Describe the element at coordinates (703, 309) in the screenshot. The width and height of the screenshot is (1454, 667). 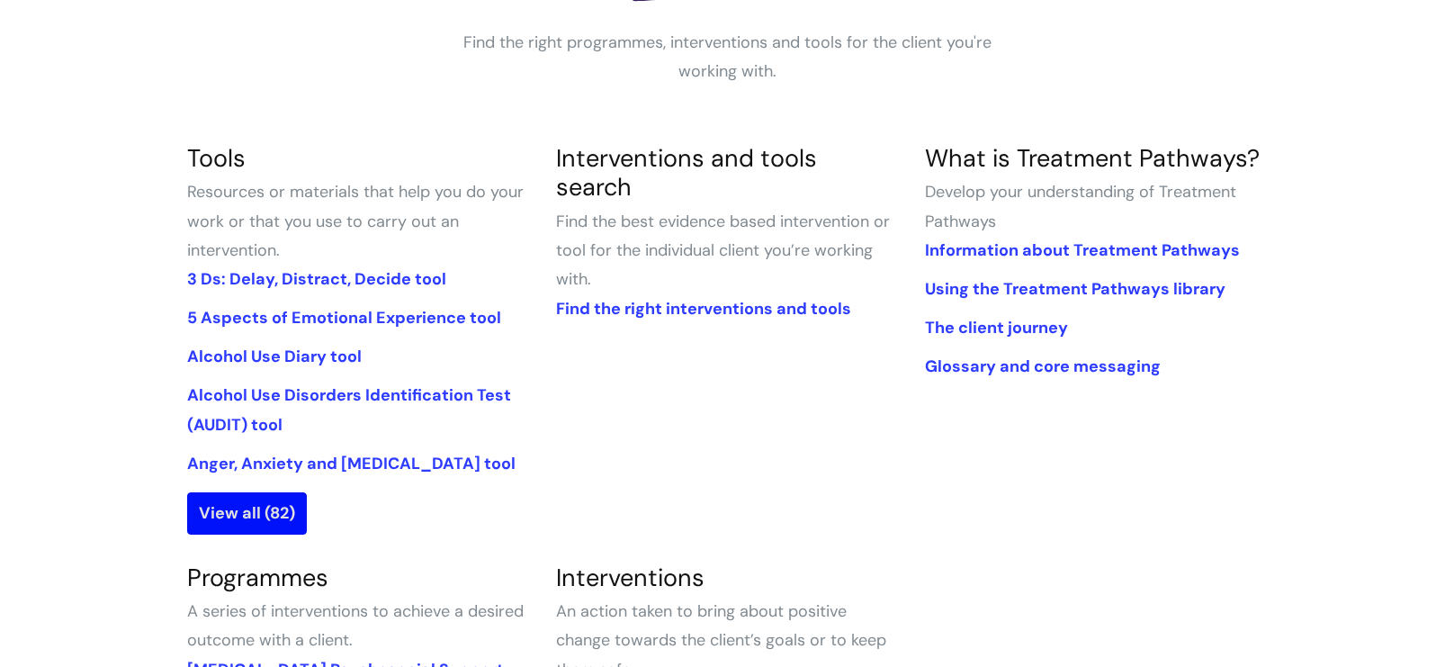
I see `a: Find the right interventions and tools` at that location.